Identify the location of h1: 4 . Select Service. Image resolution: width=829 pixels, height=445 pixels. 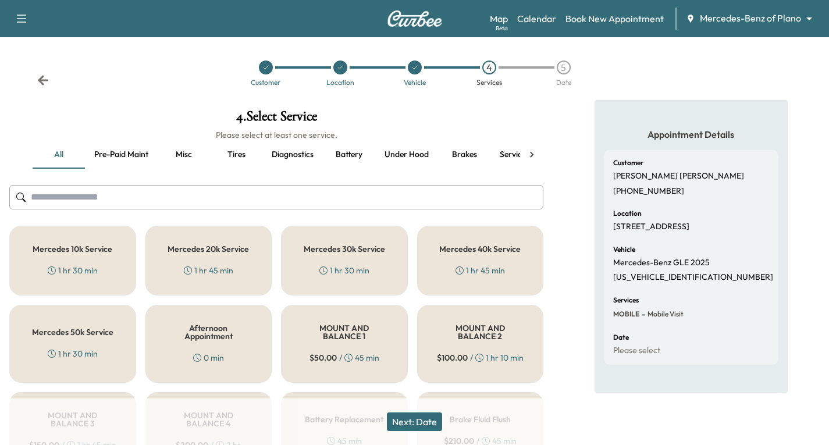
(276, 119).